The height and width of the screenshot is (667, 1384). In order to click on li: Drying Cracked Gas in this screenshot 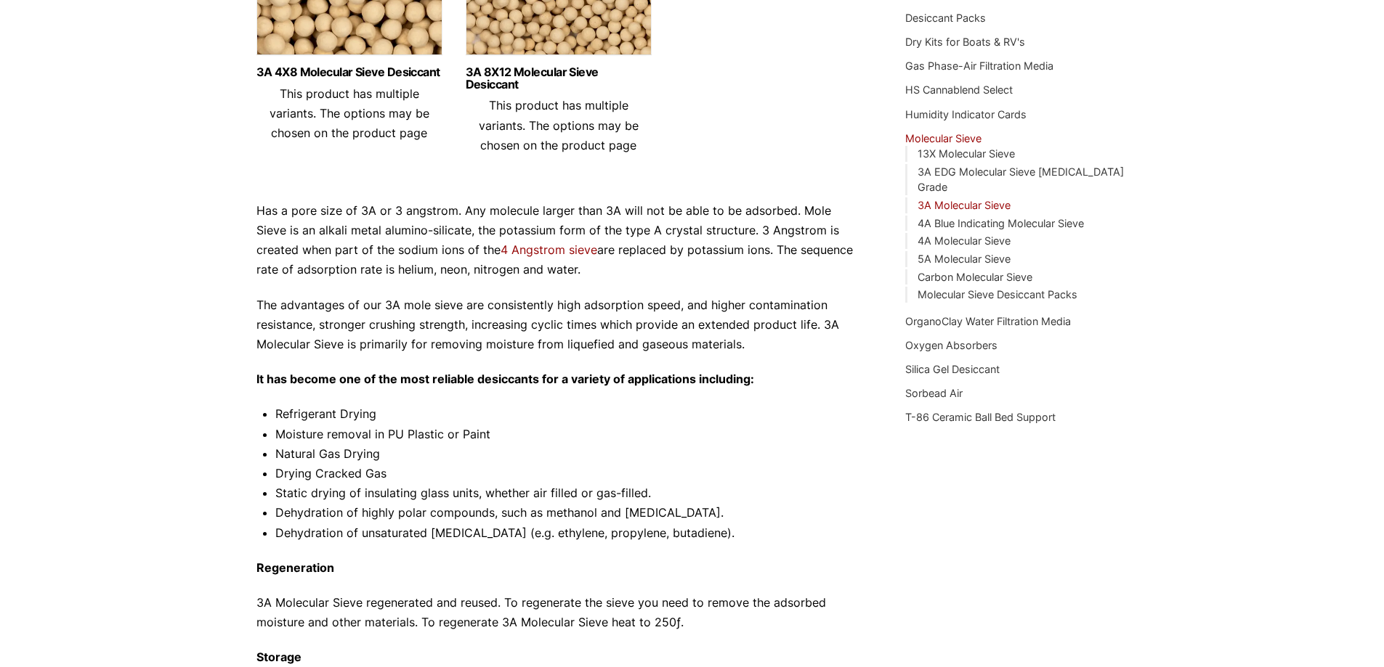, I will do `click(569, 474)`.